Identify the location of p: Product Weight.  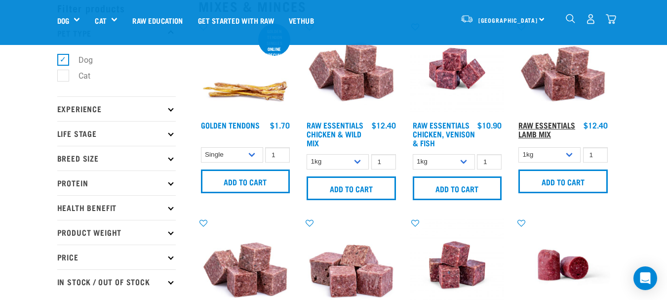
(117, 232).